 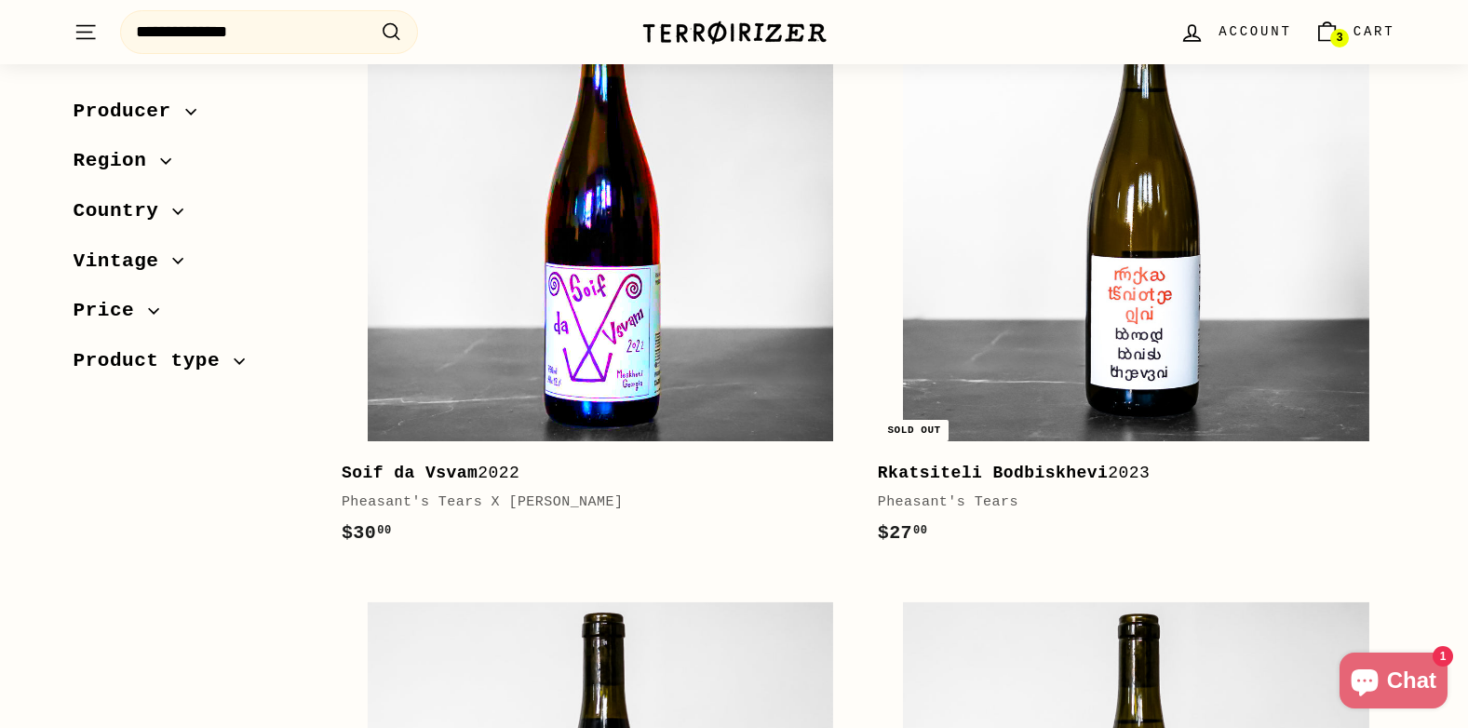 I want to click on button: Country, so click(x=193, y=216).